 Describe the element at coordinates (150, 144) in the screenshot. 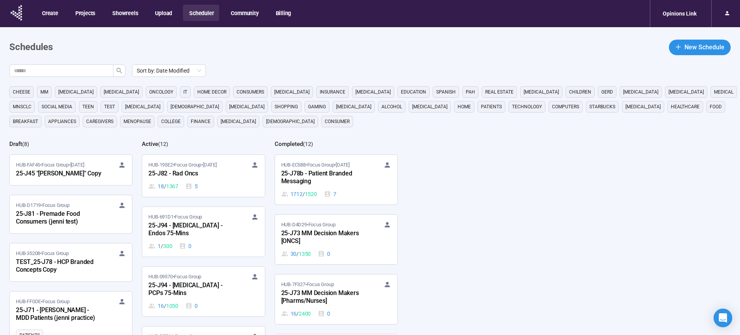

I see `h2: Active` at that location.